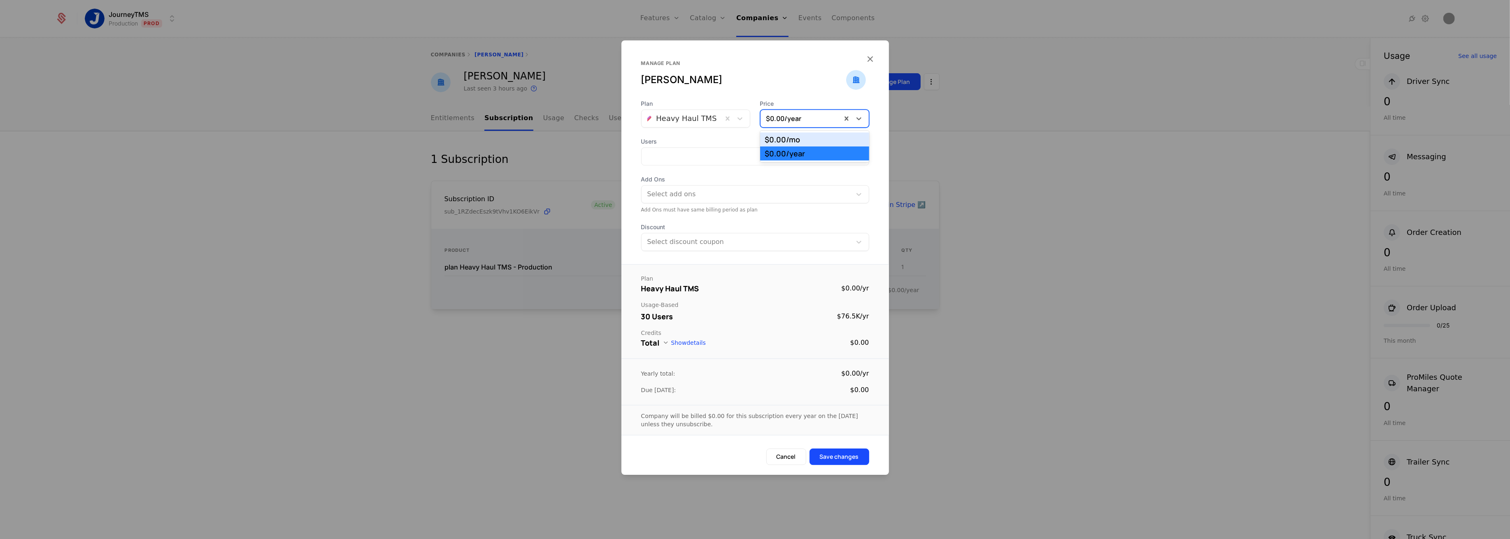 The width and height of the screenshot is (1510, 539). What do you see at coordinates (658, 374) in the screenshot?
I see `div: Yearly total:` at bounding box center [658, 374].